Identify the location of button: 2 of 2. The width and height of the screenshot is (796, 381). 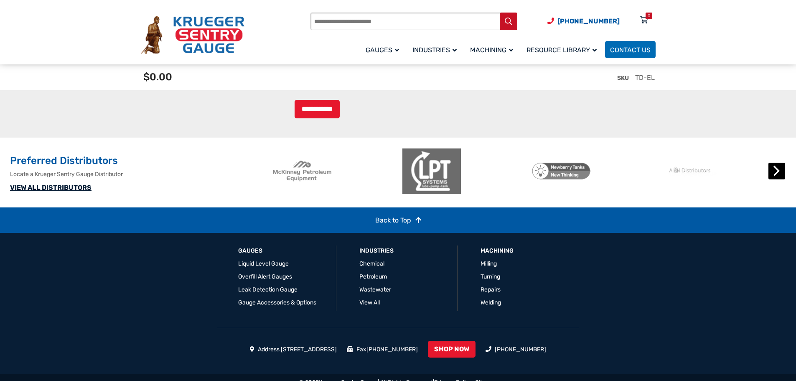
(527, 205).